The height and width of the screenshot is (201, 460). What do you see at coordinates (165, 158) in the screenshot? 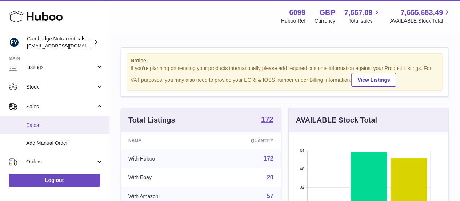
I see `td: With Huboo` at bounding box center [165, 158].